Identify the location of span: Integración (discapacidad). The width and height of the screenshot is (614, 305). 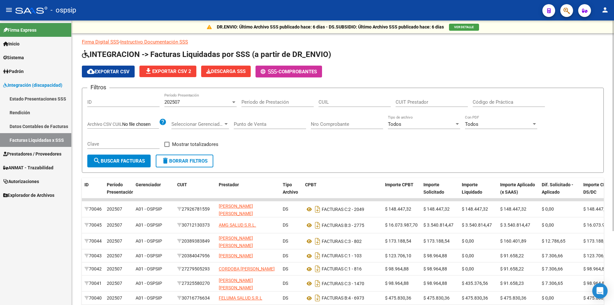
(33, 85).